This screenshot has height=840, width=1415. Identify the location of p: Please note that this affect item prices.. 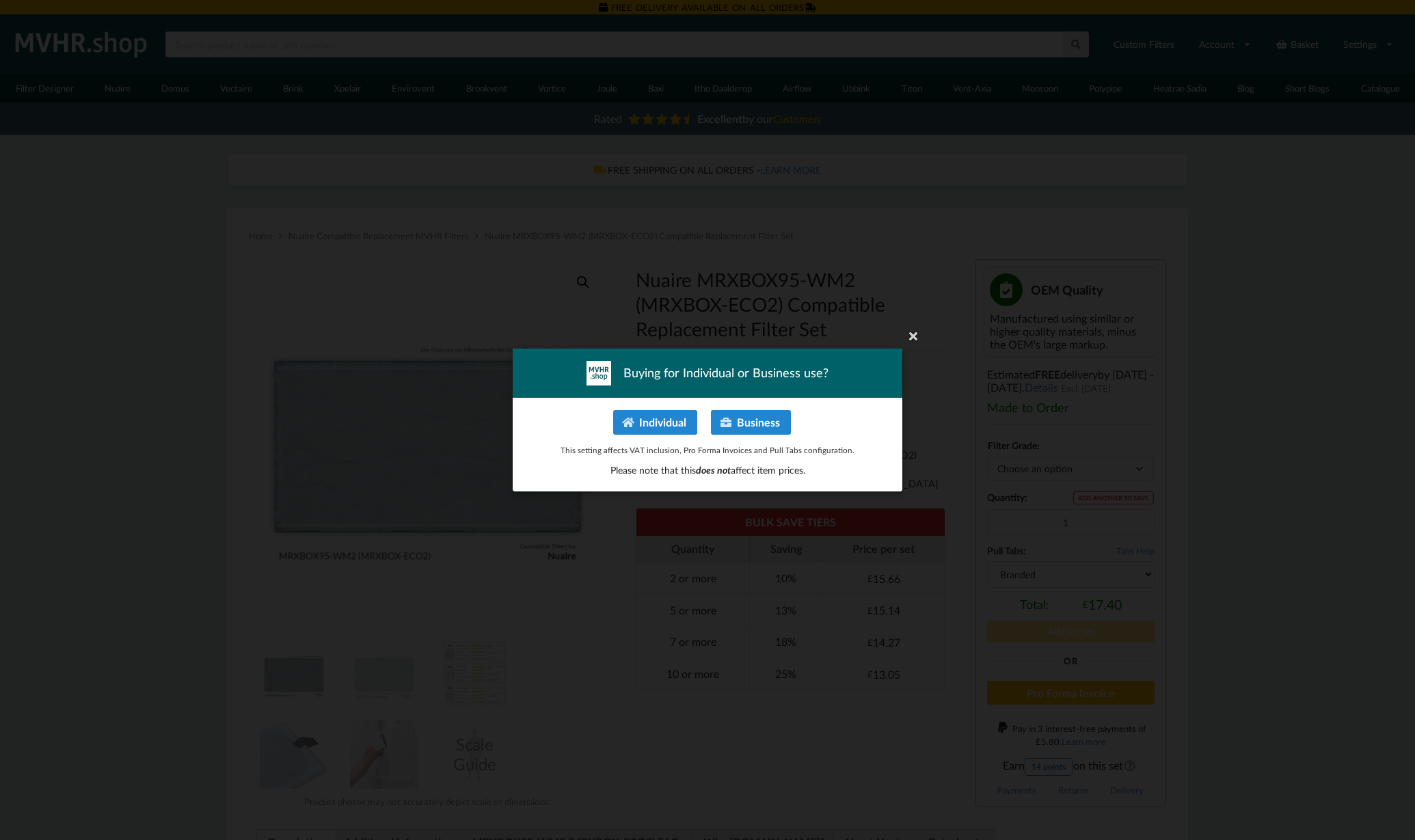
(708, 470).